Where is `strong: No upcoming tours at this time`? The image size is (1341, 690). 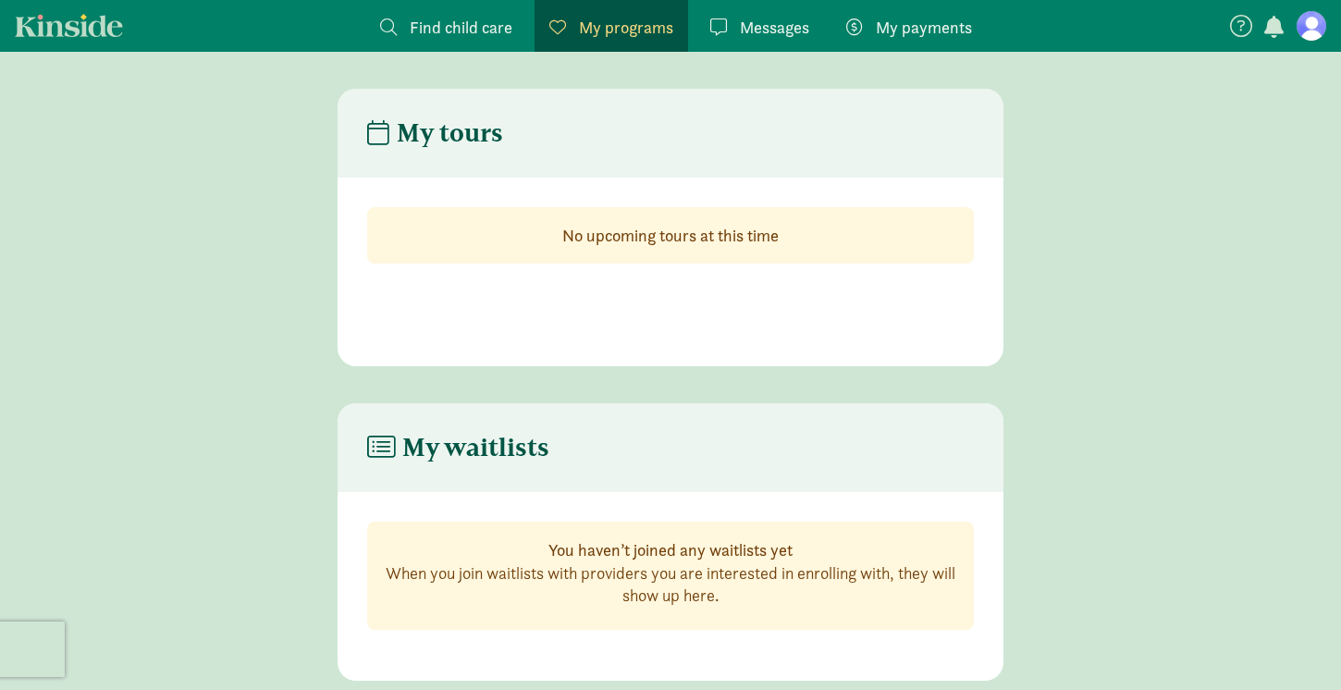 strong: No upcoming tours at this time is located at coordinates (671, 235).